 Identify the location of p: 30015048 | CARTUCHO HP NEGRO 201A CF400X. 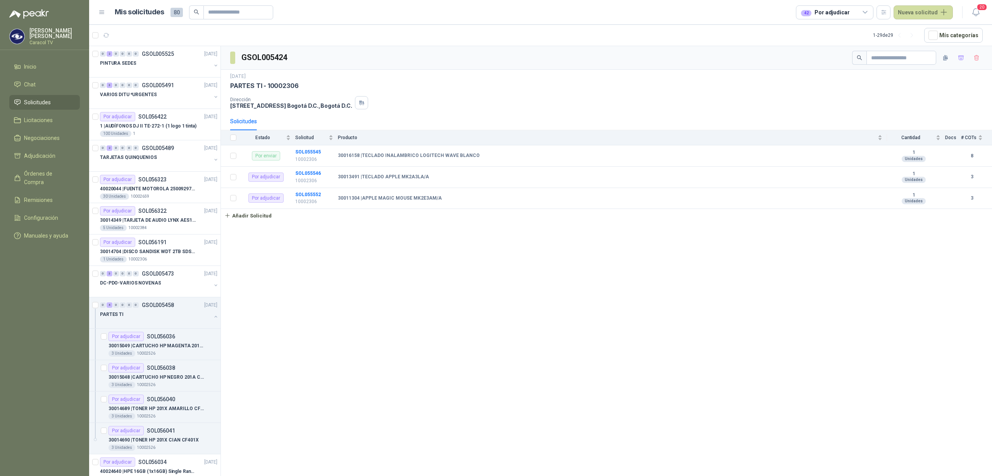
(157, 377).